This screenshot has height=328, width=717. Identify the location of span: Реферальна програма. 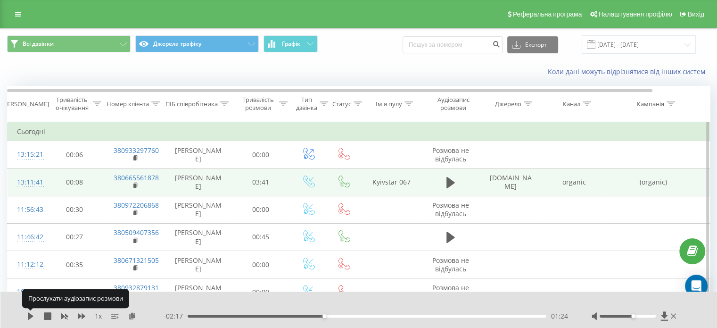
(547, 14).